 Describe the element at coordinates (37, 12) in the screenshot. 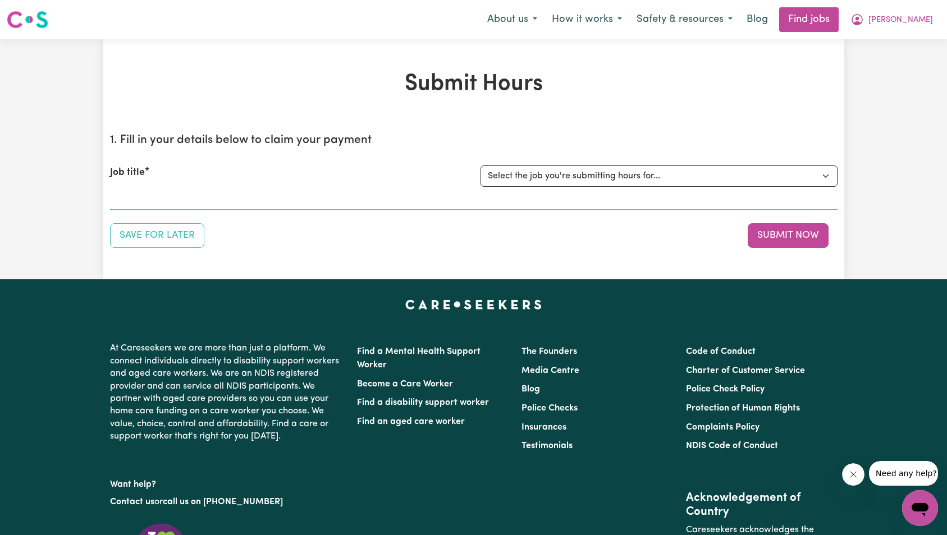

I see `span: Need any help?` at that location.